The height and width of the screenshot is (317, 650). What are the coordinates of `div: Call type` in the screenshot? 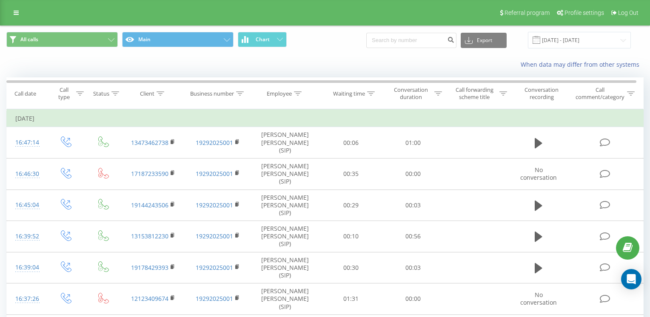 It's located at (64, 94).